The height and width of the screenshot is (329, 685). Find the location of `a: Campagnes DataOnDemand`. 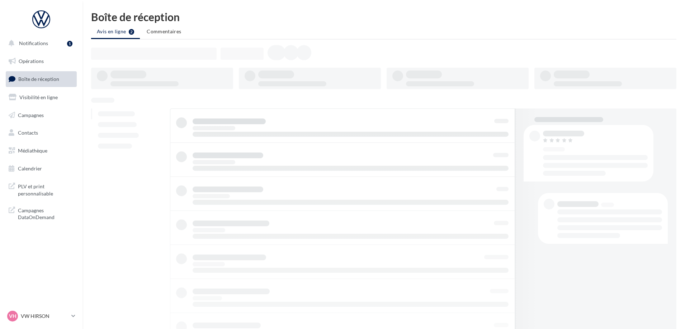

a: Campagnes DataOnDemand is located at coordinates (41, 213).